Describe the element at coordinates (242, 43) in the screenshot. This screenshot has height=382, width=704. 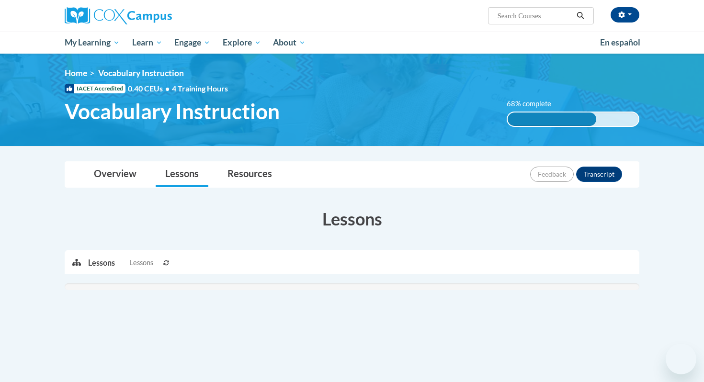
I see `span: Explore` at that location.